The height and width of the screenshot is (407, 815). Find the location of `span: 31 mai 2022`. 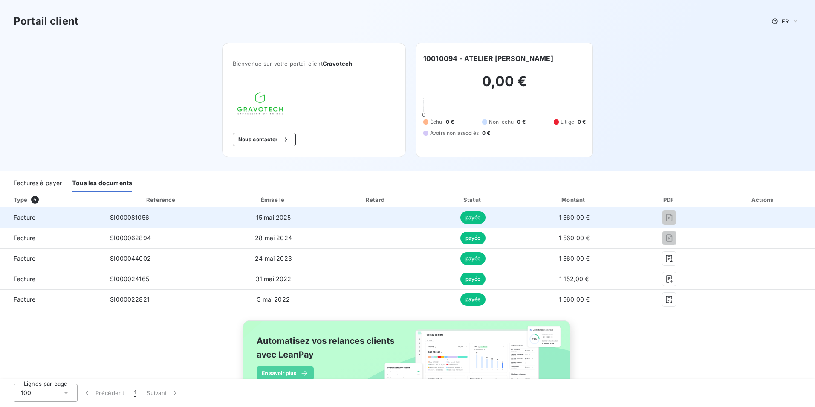

span: 31 mai 2022 is located at coordinates (274, 278).